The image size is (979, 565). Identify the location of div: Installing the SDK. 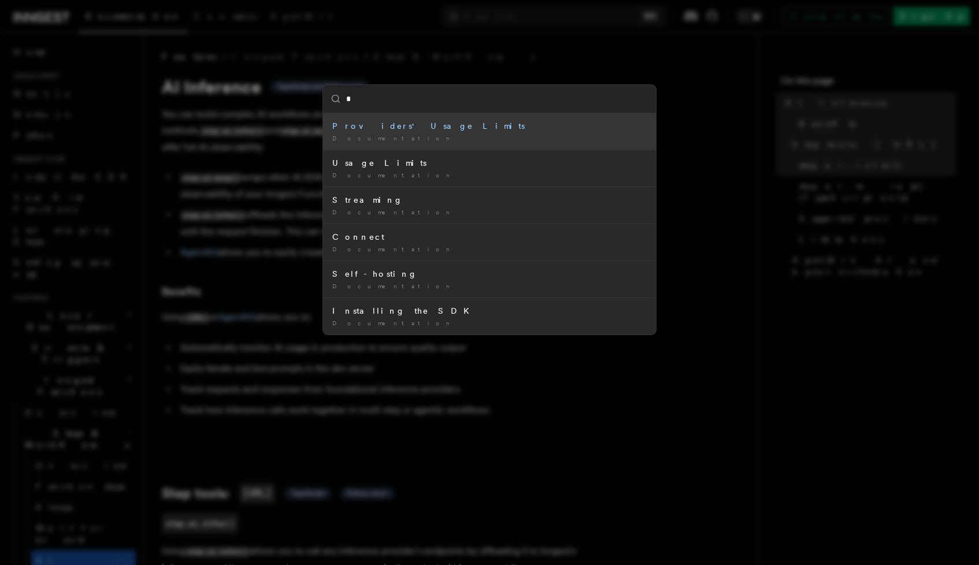
(490, 311).